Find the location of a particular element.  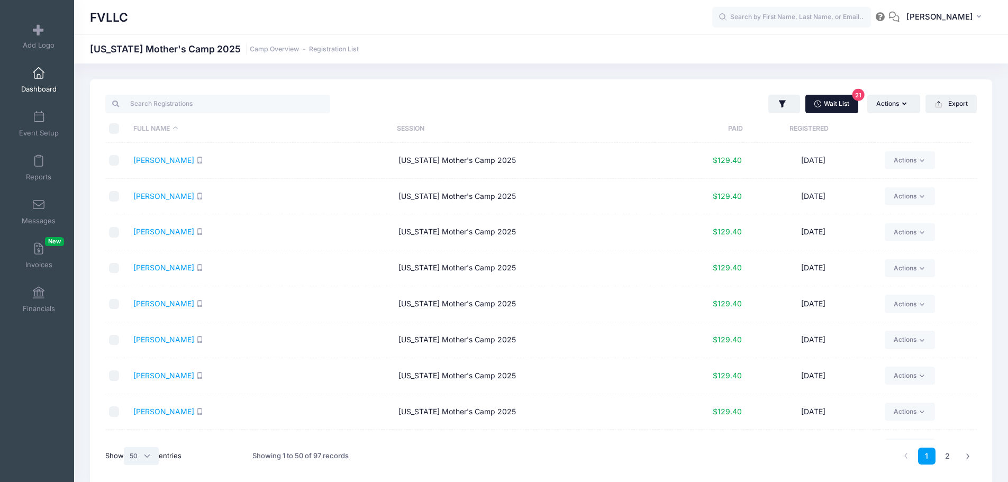

a: Reports is located at coordinates (39, 168).